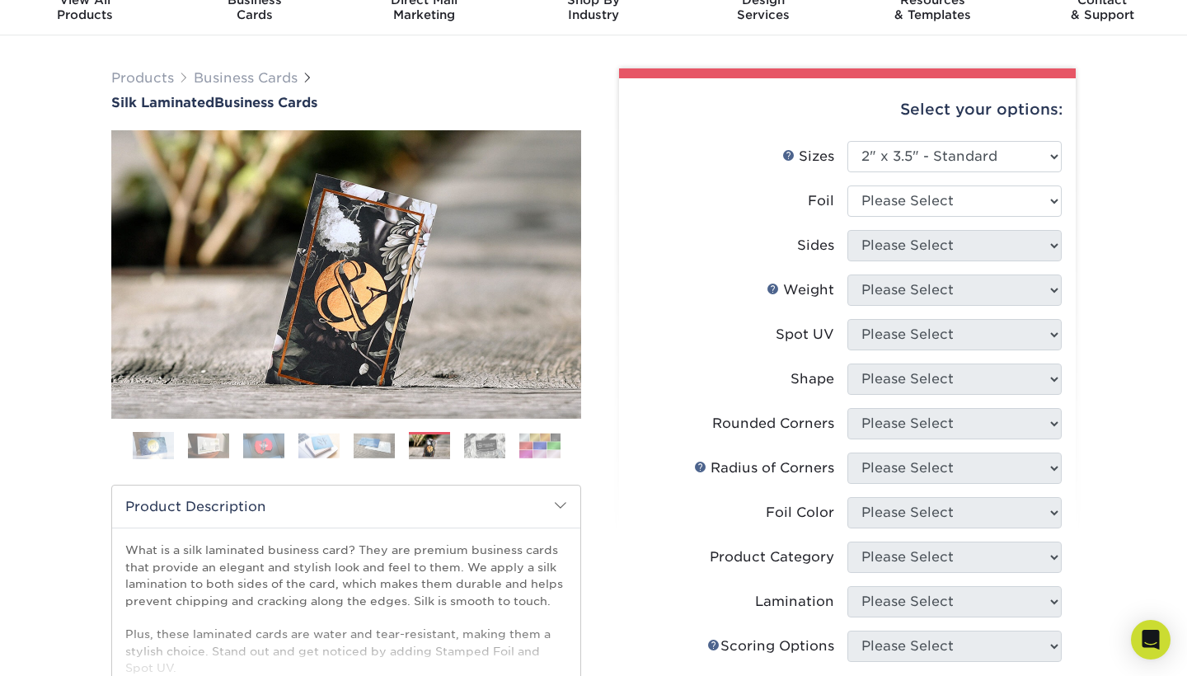 This screenshot has height=676, width=1187. What do you see at coordinates (374, 445) in the screenshot?
I see `img: Business Cards 05` at bounding box center [374, 445].